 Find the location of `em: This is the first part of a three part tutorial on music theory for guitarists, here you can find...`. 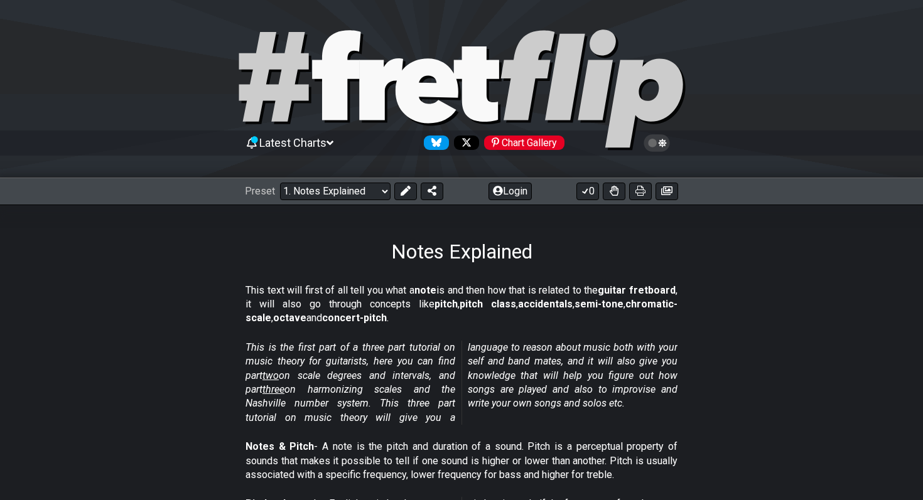

em: This is the first part of a three part tutorial on music theory for guitarists, here you can find... is located at coordinates (461, 382).